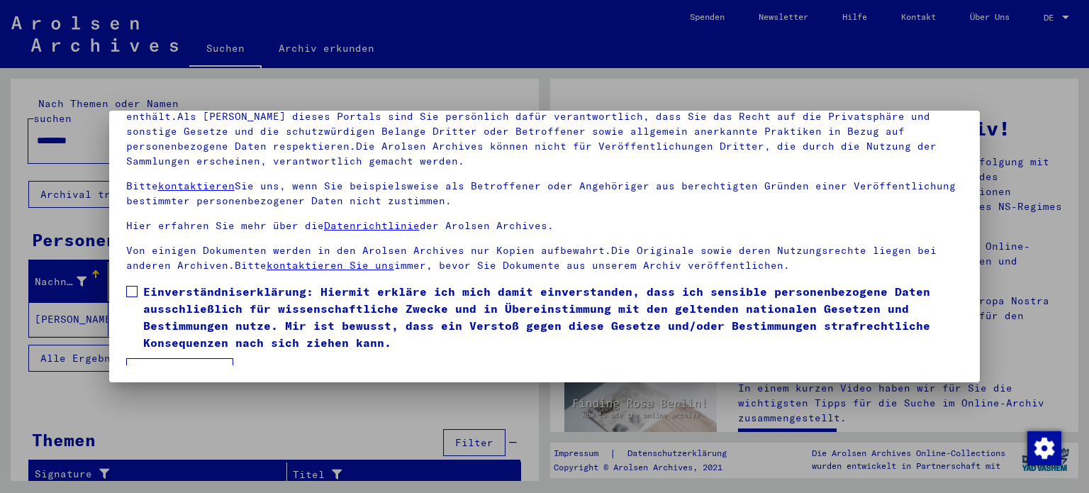 The height and width of the screenshot is (493, 1089). I want to click on span: Einverständniserklärung: Hiermit erkläre ich mich damit einverstanden, dass ich sensible personen..., so click(553, 317).